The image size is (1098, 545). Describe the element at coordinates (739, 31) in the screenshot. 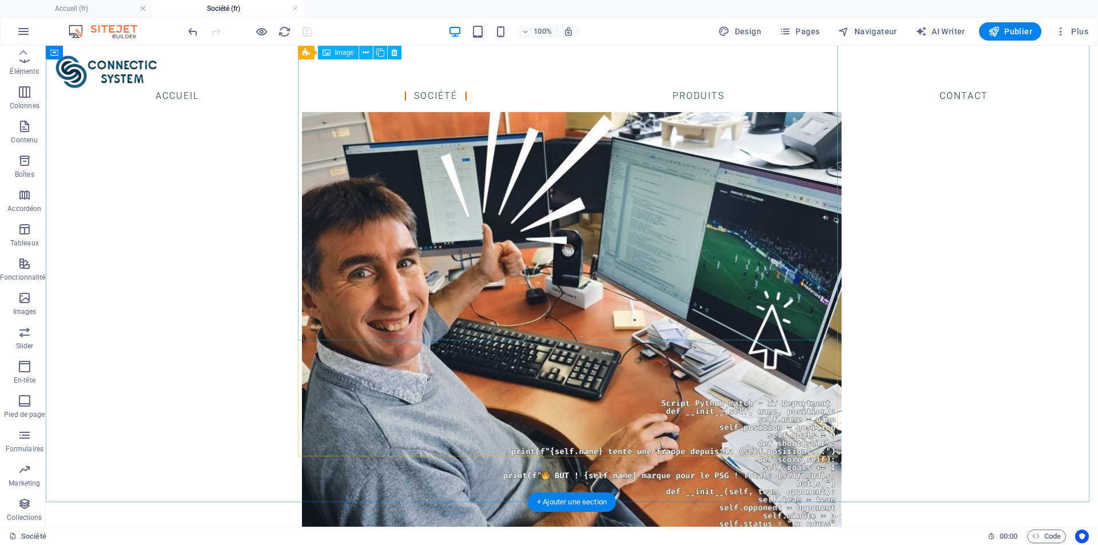

I see `button: Design` at that location.